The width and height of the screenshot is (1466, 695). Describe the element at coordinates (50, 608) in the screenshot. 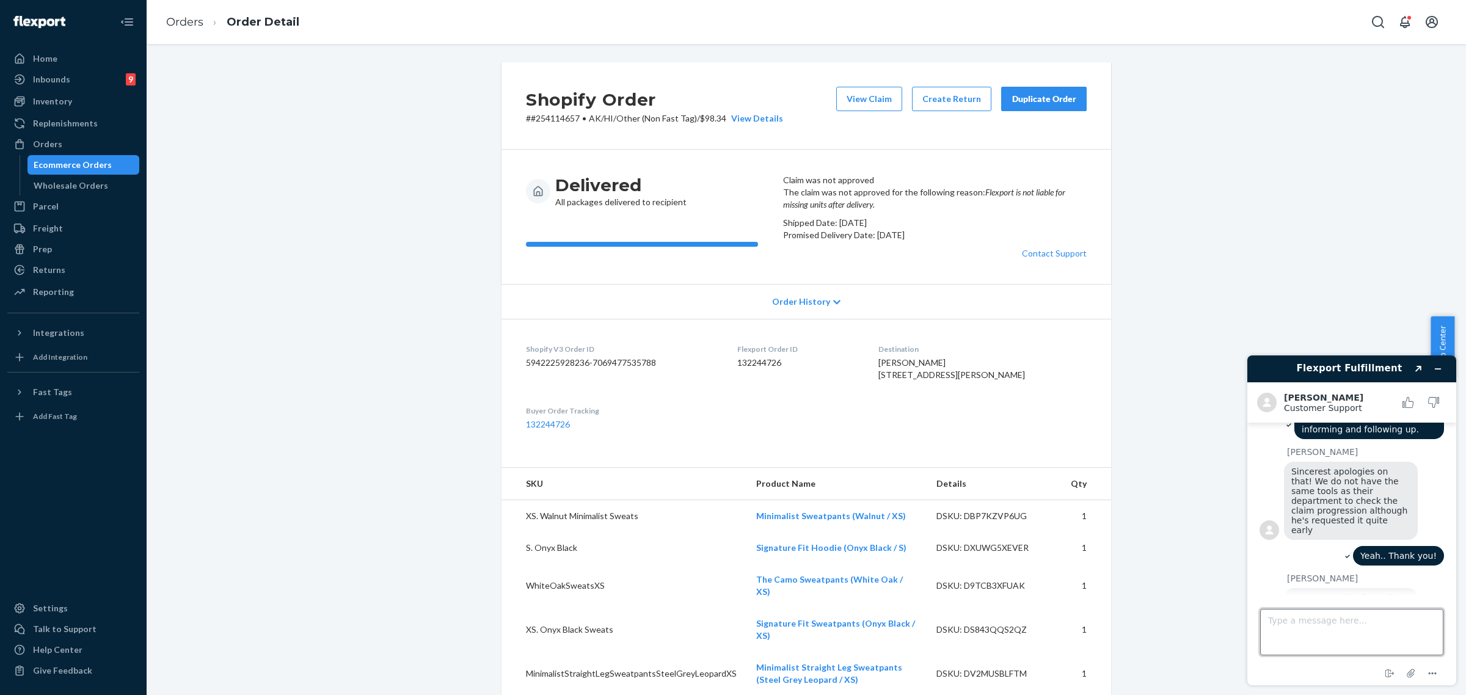

I see `div: Settings` at that location.